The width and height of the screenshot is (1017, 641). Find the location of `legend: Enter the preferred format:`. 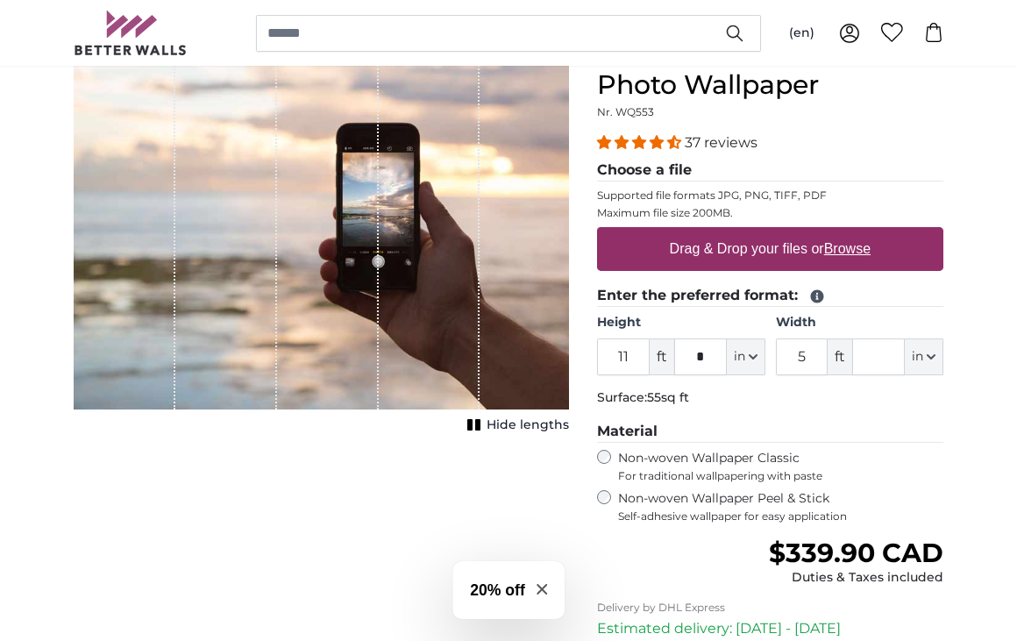

legend: Enter the preferred format: is located at coordinates (770, 295).